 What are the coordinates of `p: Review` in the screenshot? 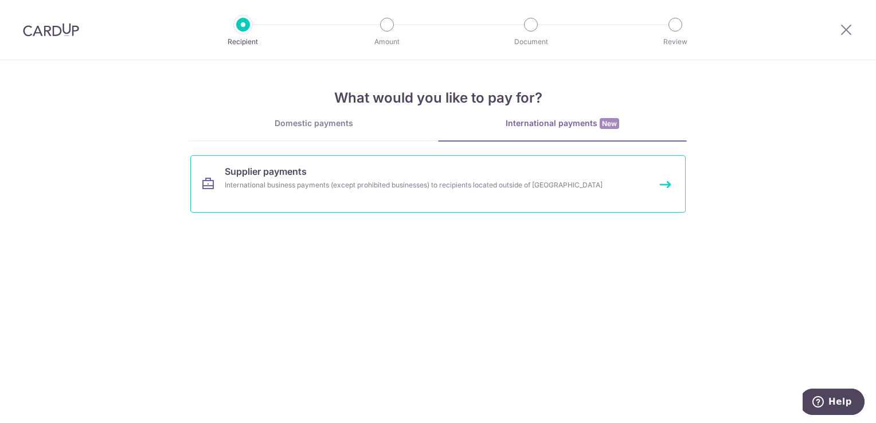 It's located at (676, 42).